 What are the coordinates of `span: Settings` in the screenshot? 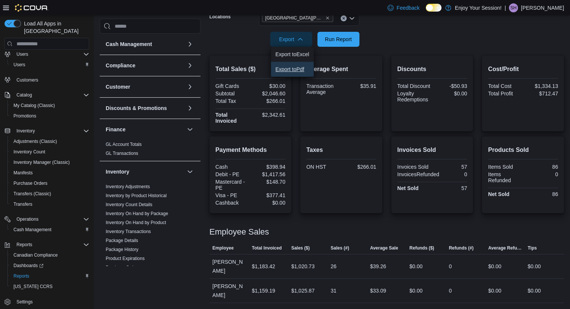 It's located at (51, 302).